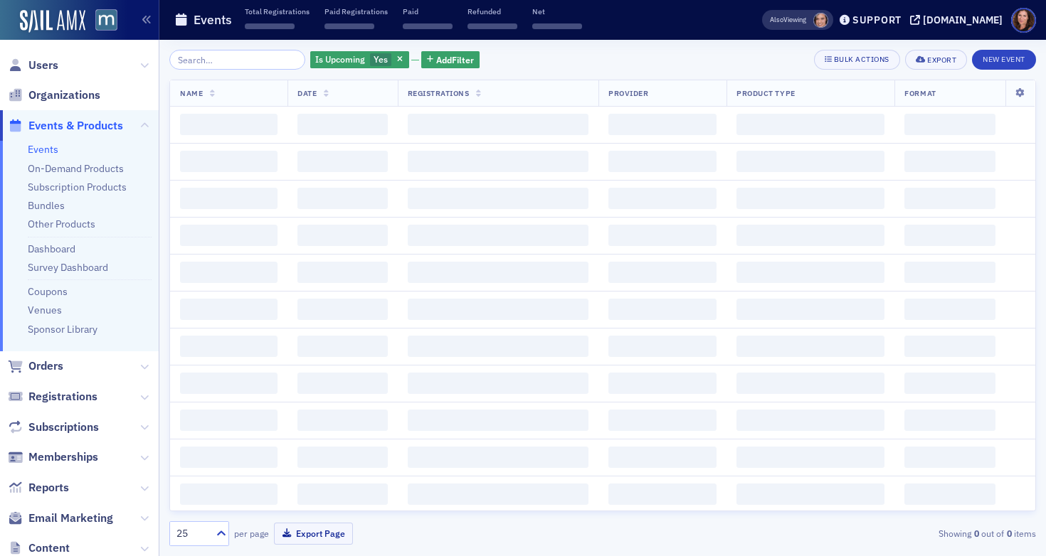  What do you see at coordinates (876, 20) in the screenshot?
I see `div: Support` at bounding box center [876, 20].